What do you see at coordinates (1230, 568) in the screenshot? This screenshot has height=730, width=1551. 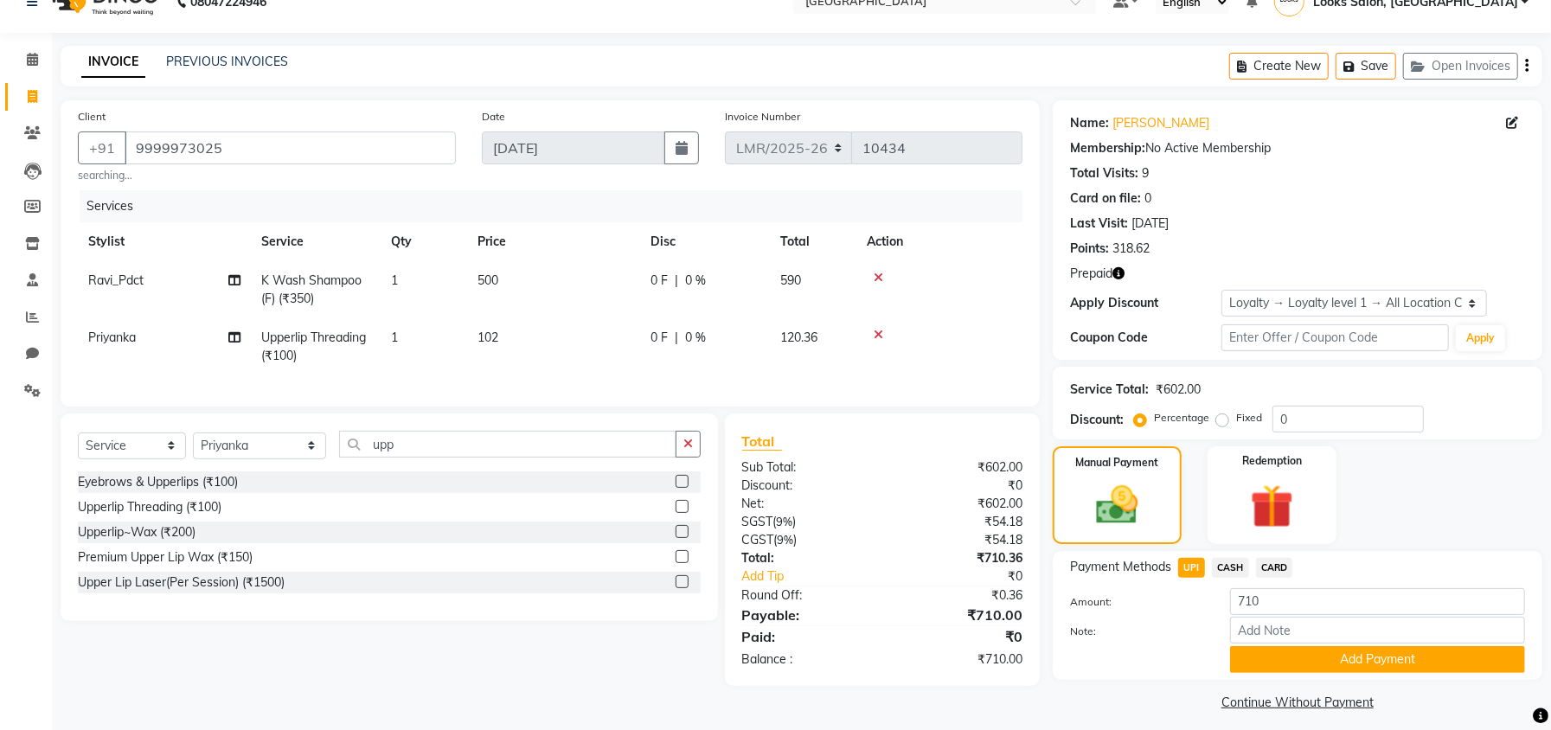 I see `span: CASH` at bounding box center [1230, 568].